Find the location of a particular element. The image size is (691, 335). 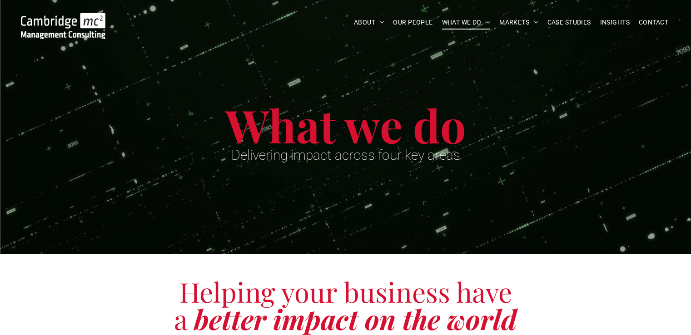

span: Delivering impact across four key areas is located at coordinates (346, 155).